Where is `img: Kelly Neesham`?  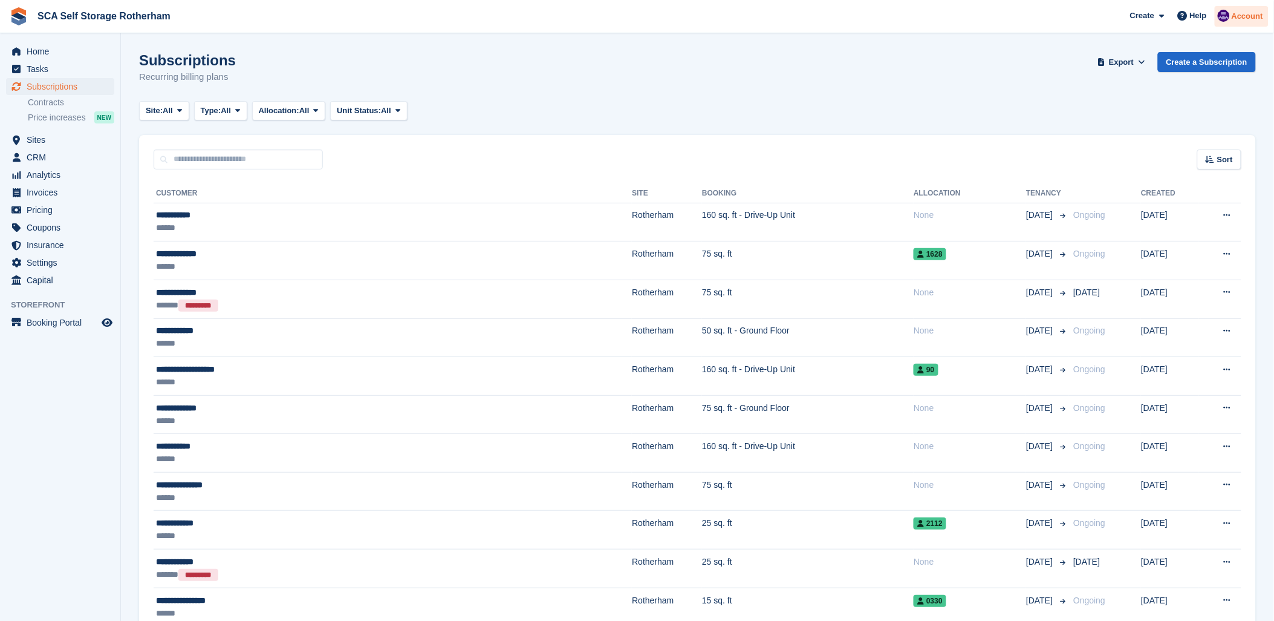 img: Kelly Neesham is located at coordinates (1224, 16).